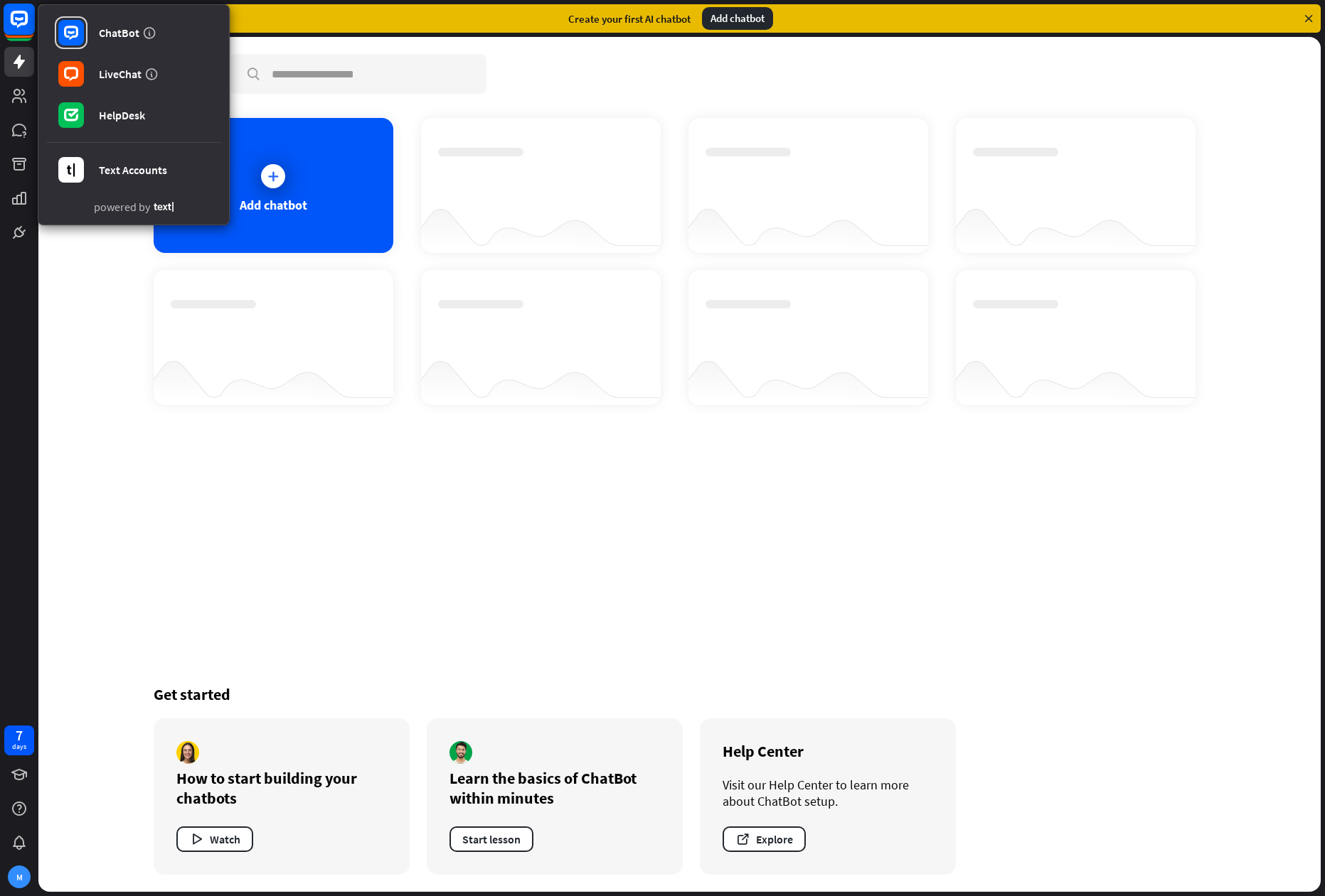  I want to click on div: Visit our Help Center to learn more about ChatBot setup., so click(828, 793).